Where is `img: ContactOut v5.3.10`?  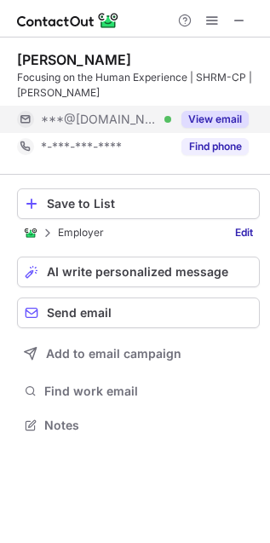
img: ContactOut v5.3.10 is located at coordinates (68, 20).